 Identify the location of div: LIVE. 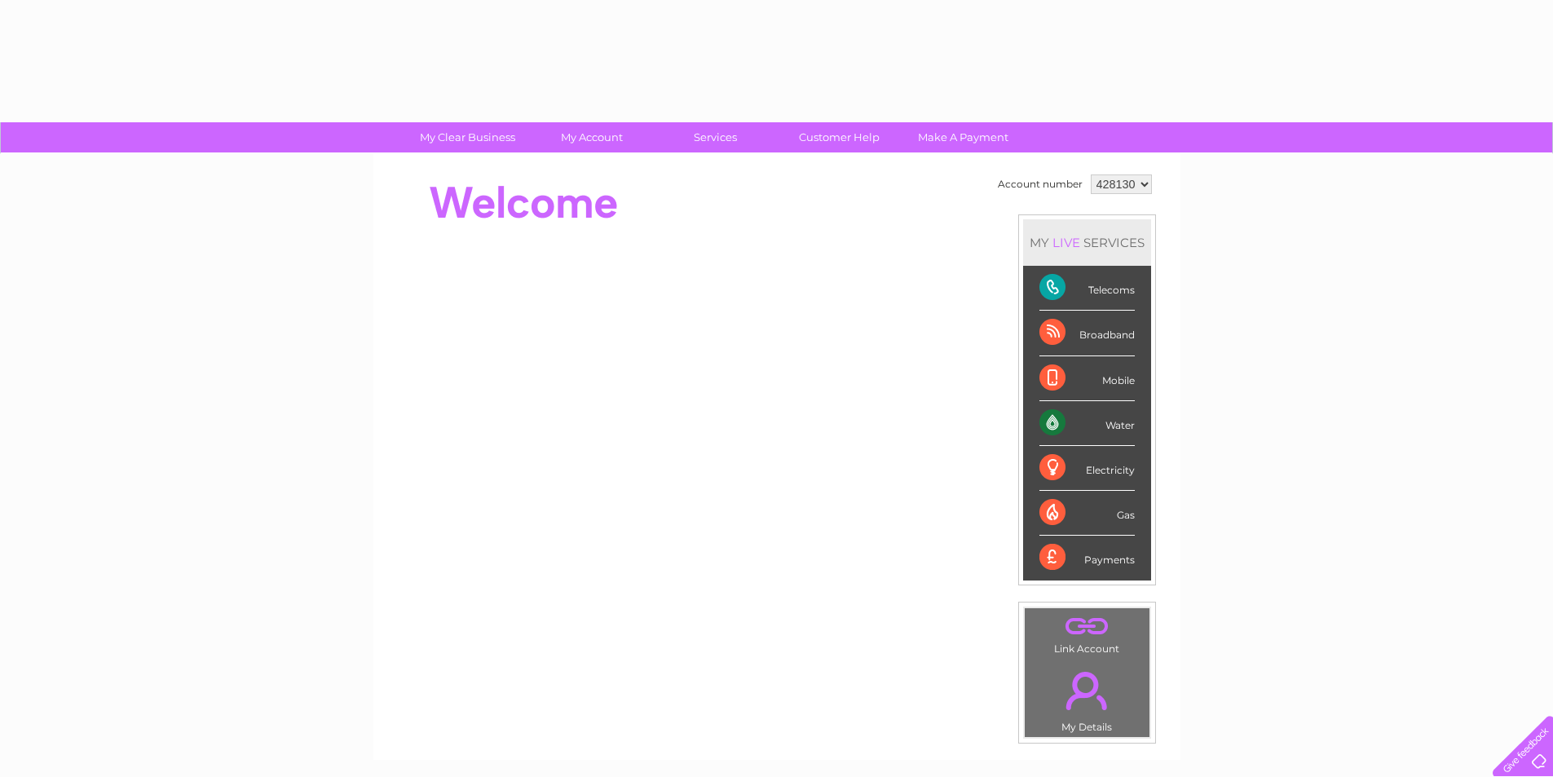
(1067, 242).